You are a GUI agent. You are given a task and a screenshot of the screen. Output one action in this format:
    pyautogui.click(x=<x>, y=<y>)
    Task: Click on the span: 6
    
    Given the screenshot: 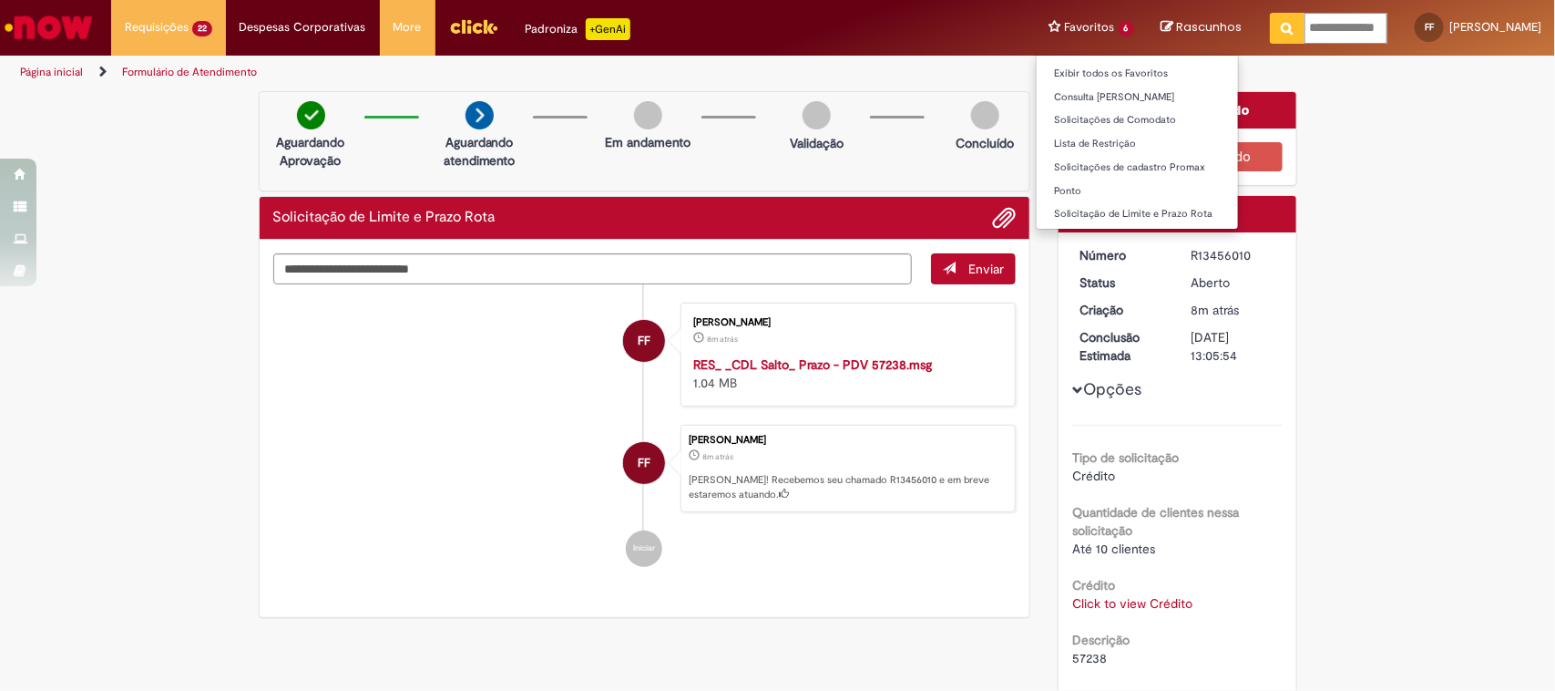 What is the action you would take?
    pyautogui.click(x=1126, y=28)
    